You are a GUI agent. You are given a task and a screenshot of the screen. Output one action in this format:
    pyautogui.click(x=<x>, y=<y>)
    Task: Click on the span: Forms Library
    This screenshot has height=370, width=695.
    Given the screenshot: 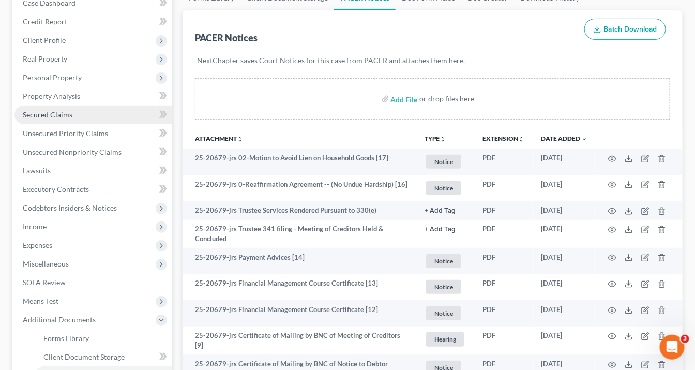 What is the action you would take?
    pyautogui.click(x=66, y=337)
    